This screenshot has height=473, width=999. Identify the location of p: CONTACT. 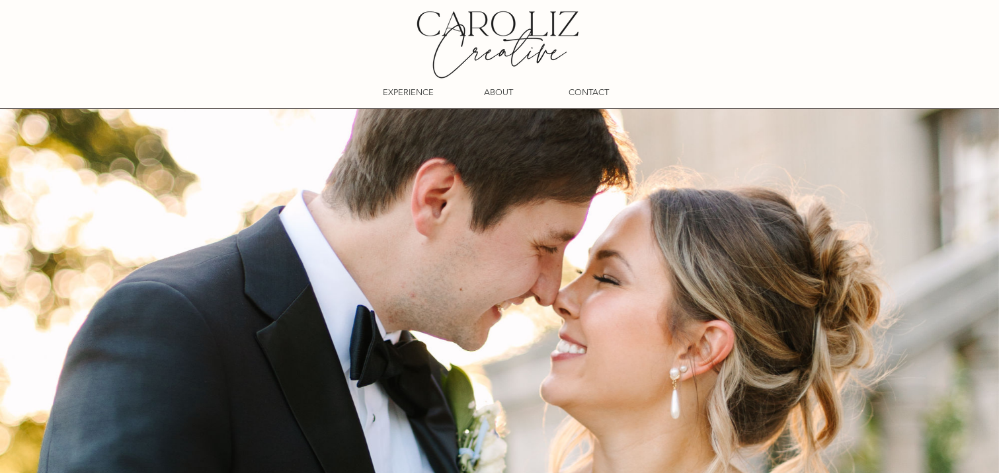
(588, 92).